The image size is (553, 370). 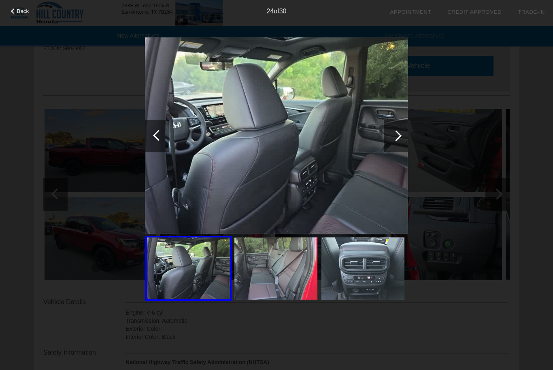 What do you see at coordinates (411, 12) in the screenshot?
I see `a: Appointment` at bounding box center [411, 12].